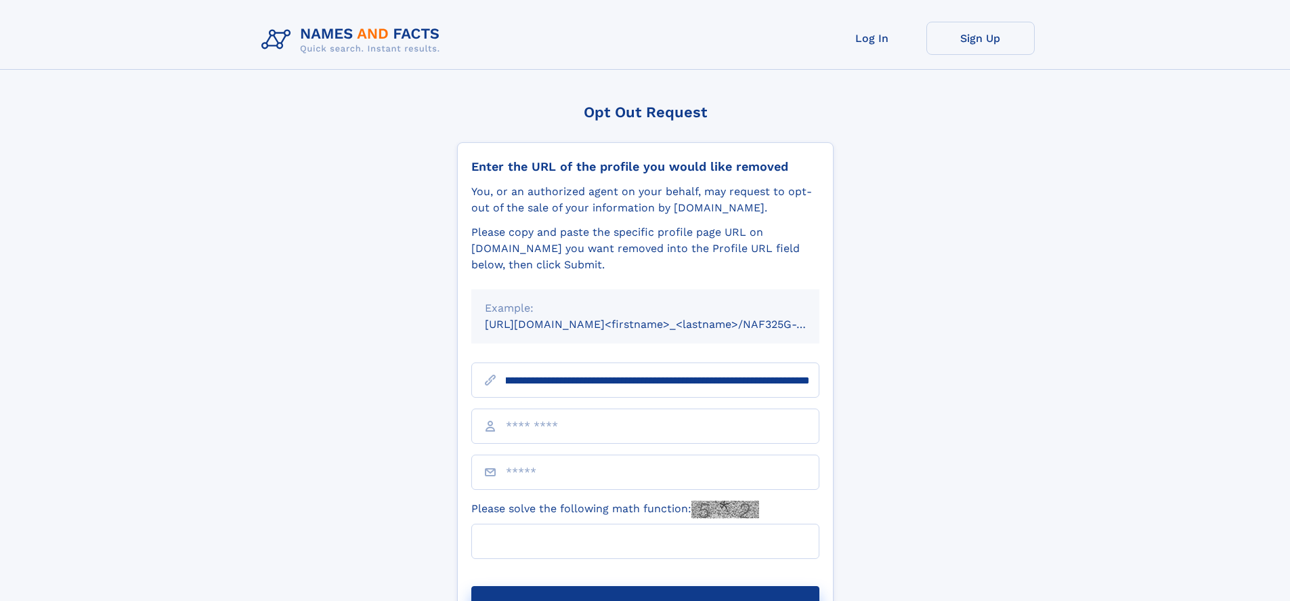 The width and height of the screenshot is (1290, 601). Describe the element at coordinates (354, 40) in the screenshot. I see `img: Logo Names and Facts` at that location.